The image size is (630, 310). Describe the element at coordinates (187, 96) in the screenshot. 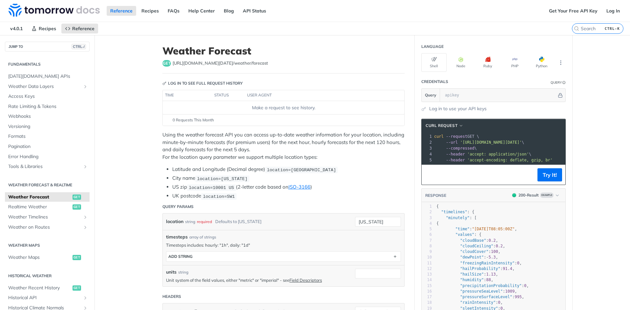

I see `th: time` at that location.